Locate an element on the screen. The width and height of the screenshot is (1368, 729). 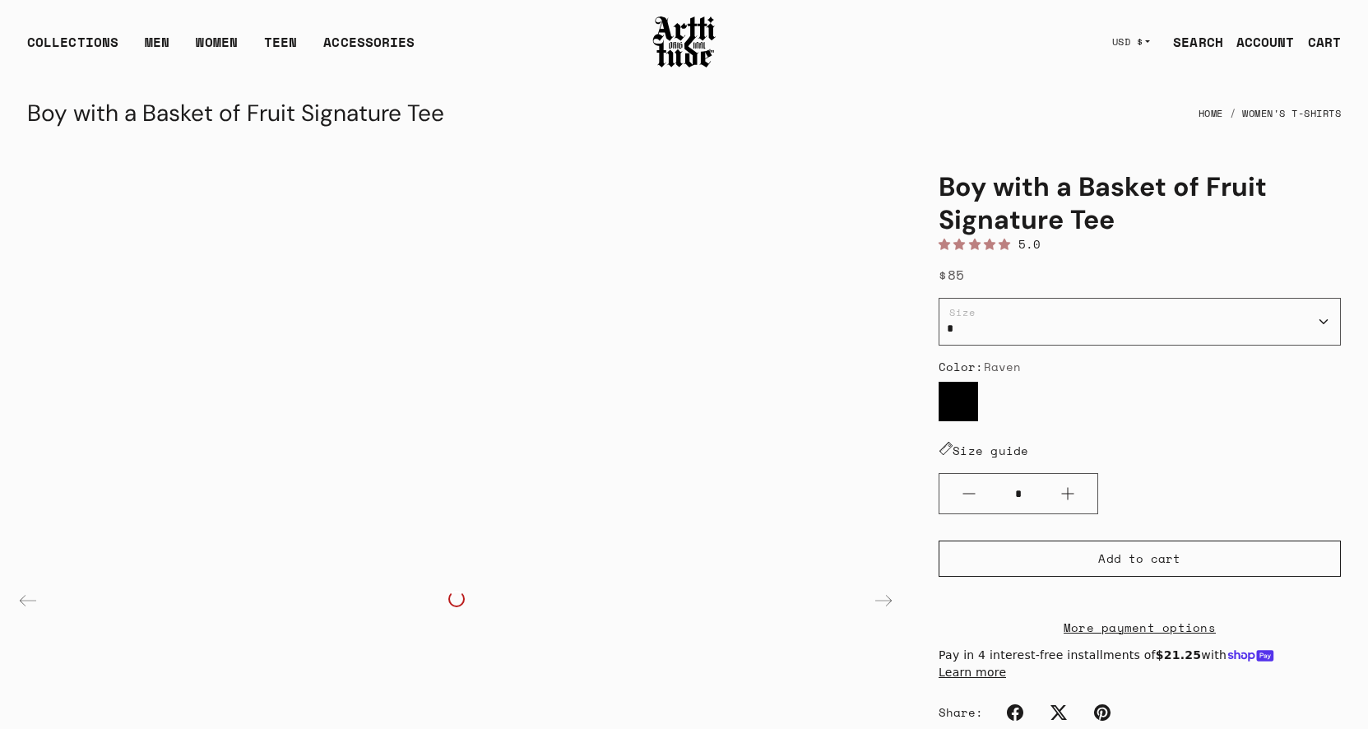
span: Add to cart is located at coordinates (1139, 559).